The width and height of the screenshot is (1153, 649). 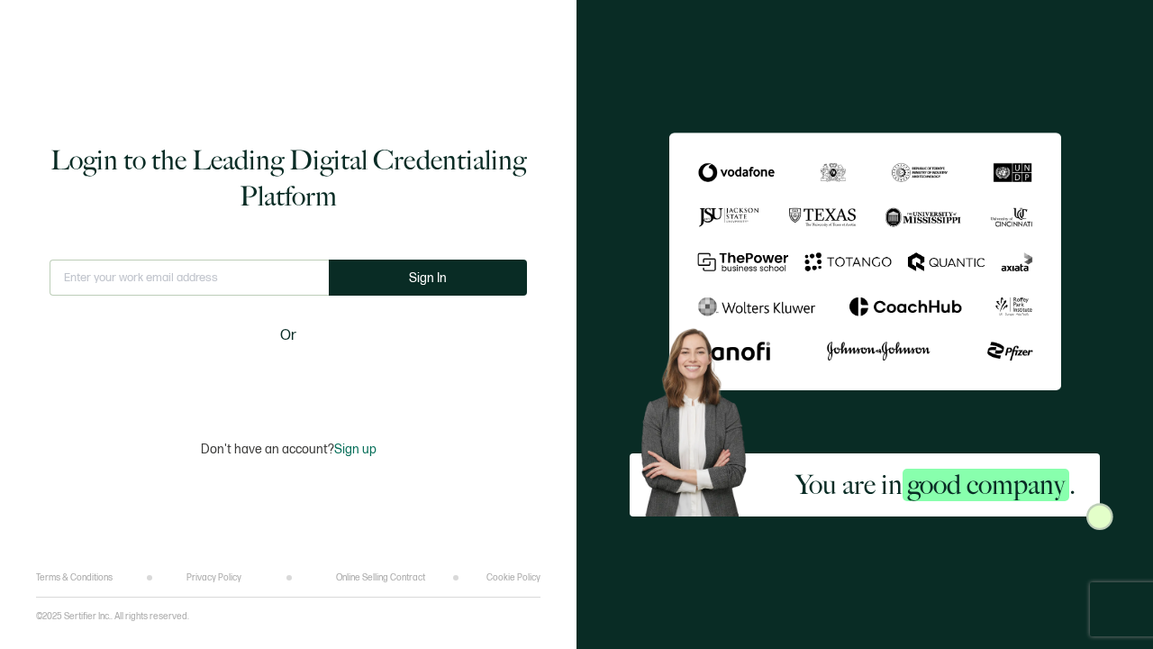 I want to click on div: Sign in with Google. Opens in new tab, so click(x=288, y=378).